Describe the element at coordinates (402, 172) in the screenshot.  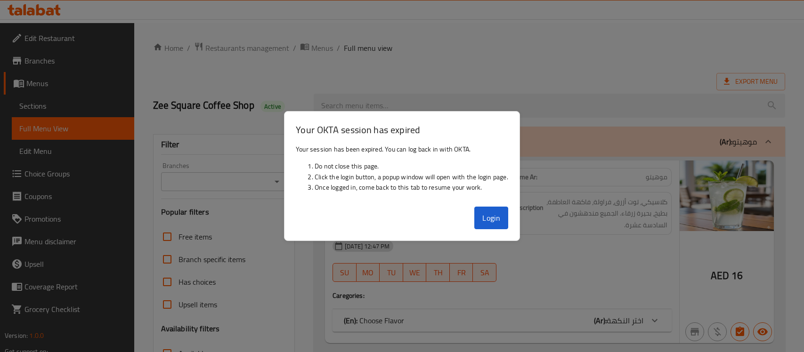
I see `div: Your session has been expired. You can log back in with OKTA.` at that location.